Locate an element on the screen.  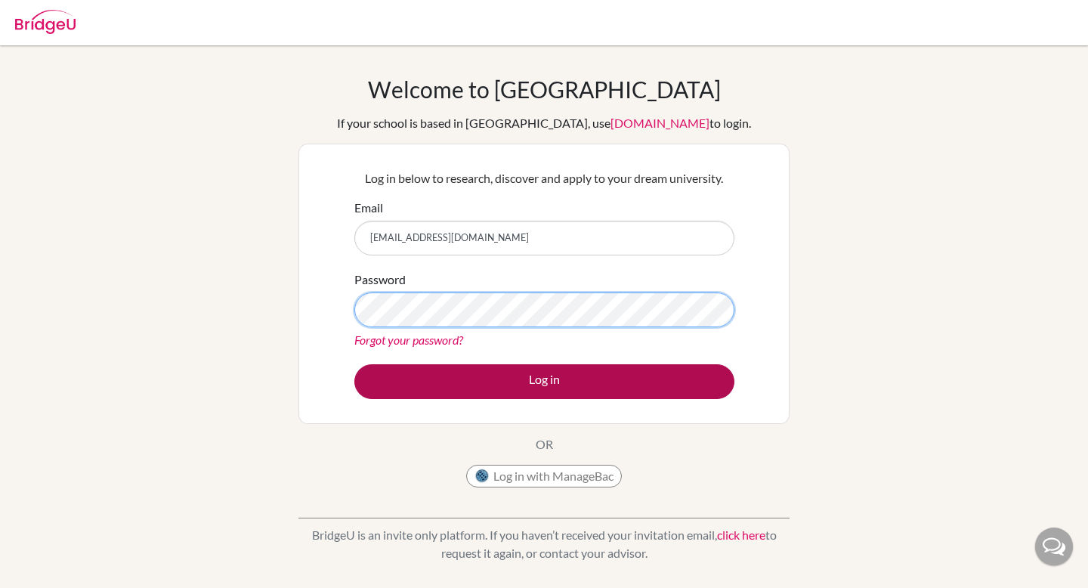
p: OR is located at coordinates (544, 444).